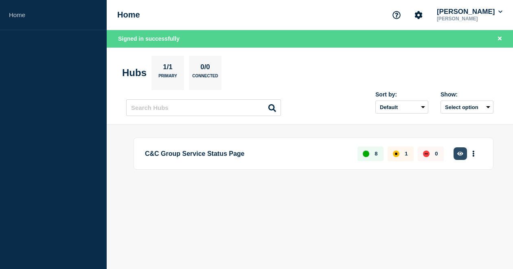 This screenshot has height=269, width=513. Describe the element at coordinates (376, 153) in the screenshot. I see `p: 8` at that location.